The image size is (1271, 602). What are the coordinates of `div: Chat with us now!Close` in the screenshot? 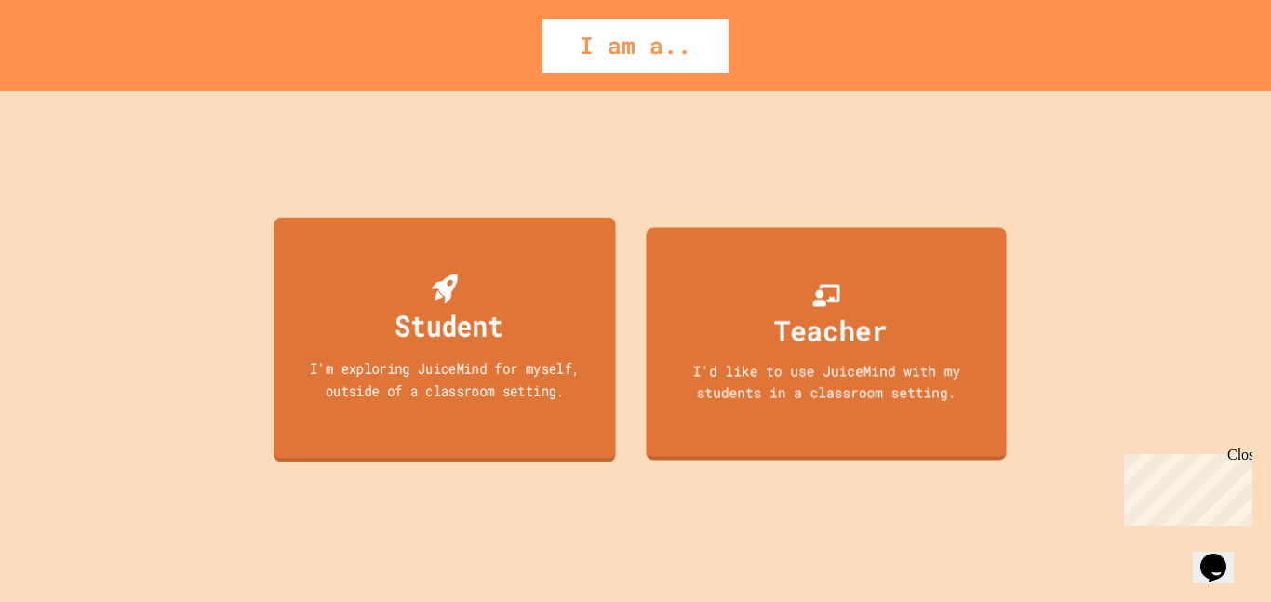 It's located at (68, 62).